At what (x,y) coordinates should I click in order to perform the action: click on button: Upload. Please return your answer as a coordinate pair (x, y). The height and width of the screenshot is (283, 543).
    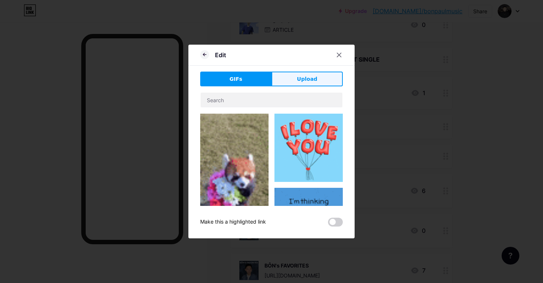
    Looking at the image, I should click on (307, 79).